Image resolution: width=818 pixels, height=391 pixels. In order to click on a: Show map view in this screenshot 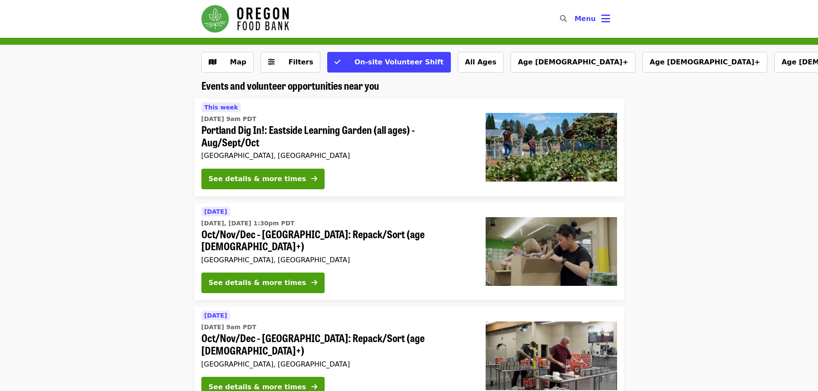, I will do `click(228, 62)`.